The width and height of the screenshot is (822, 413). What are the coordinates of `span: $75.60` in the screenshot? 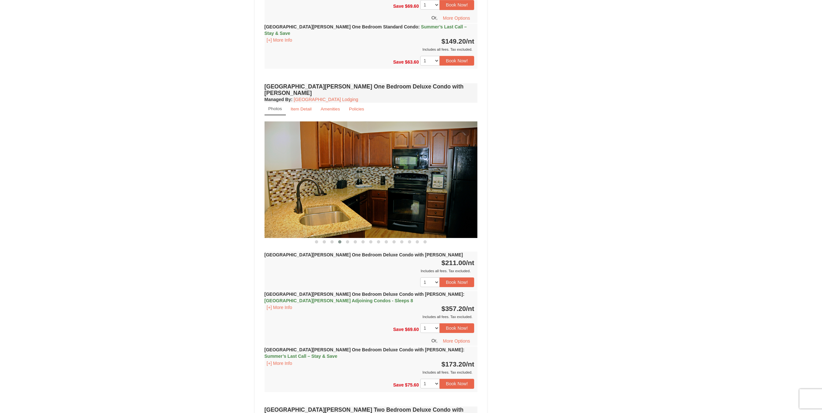 It's located at (412, 385).